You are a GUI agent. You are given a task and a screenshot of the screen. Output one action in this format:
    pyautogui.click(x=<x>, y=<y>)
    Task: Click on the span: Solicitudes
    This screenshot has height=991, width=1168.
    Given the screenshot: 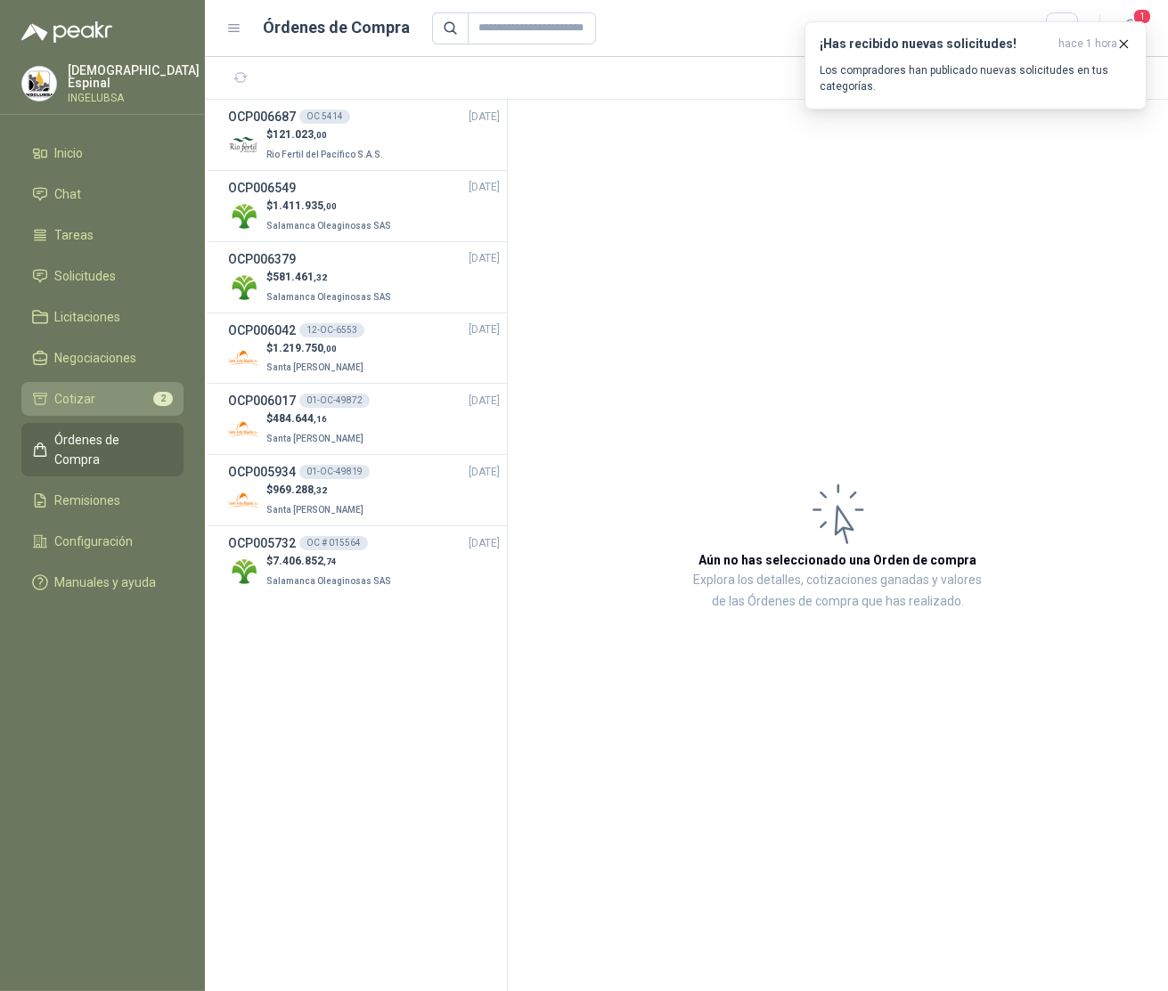 What is the action you would take?
    pyautogui.click(x=86, y=276)
    